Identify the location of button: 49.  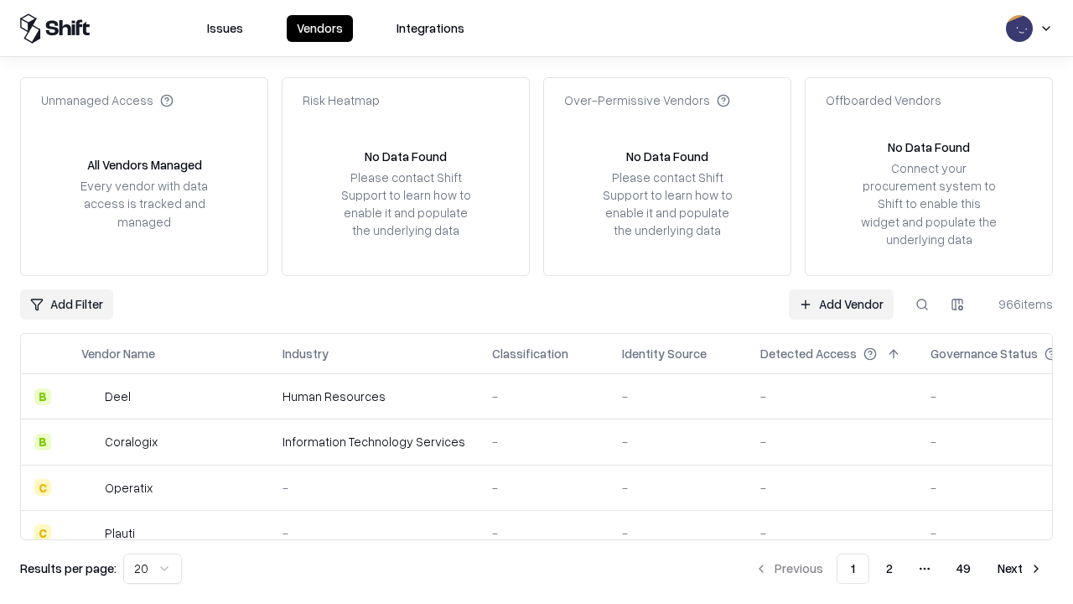
(963, 569).